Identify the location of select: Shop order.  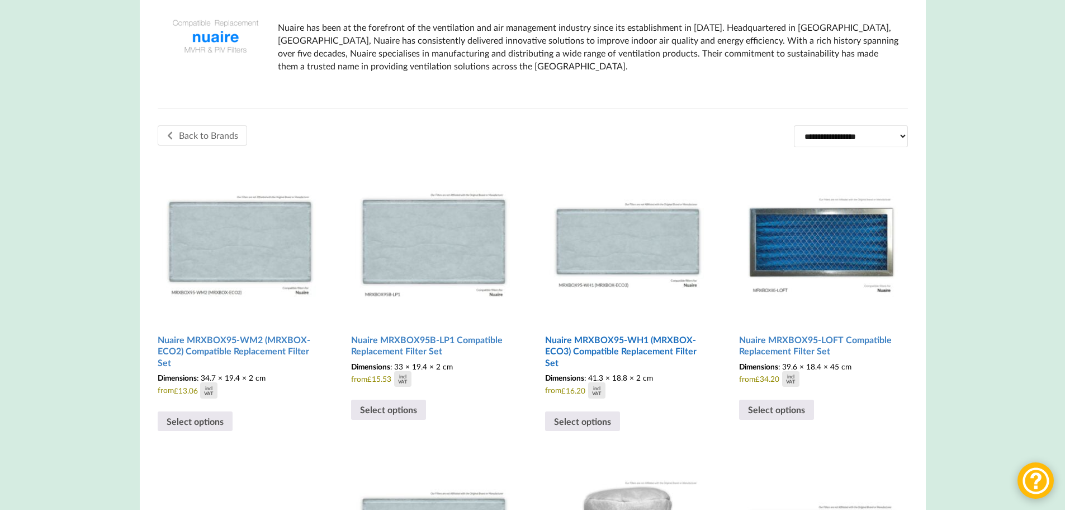
(851, 136).